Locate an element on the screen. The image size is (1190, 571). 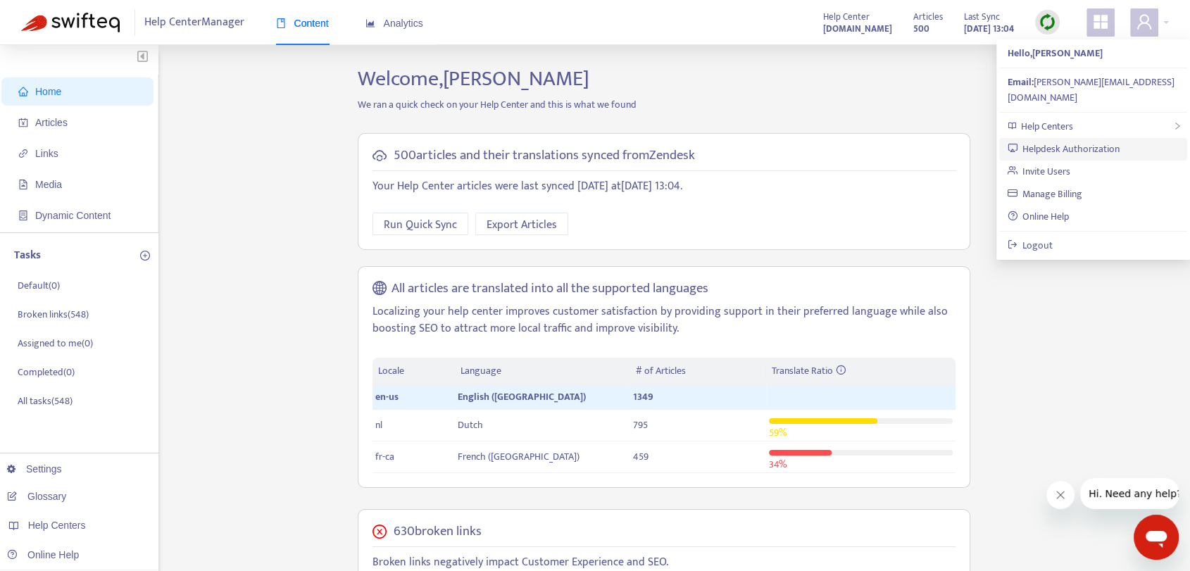
span: Dynamic Content is located at coordinates (73, 215).